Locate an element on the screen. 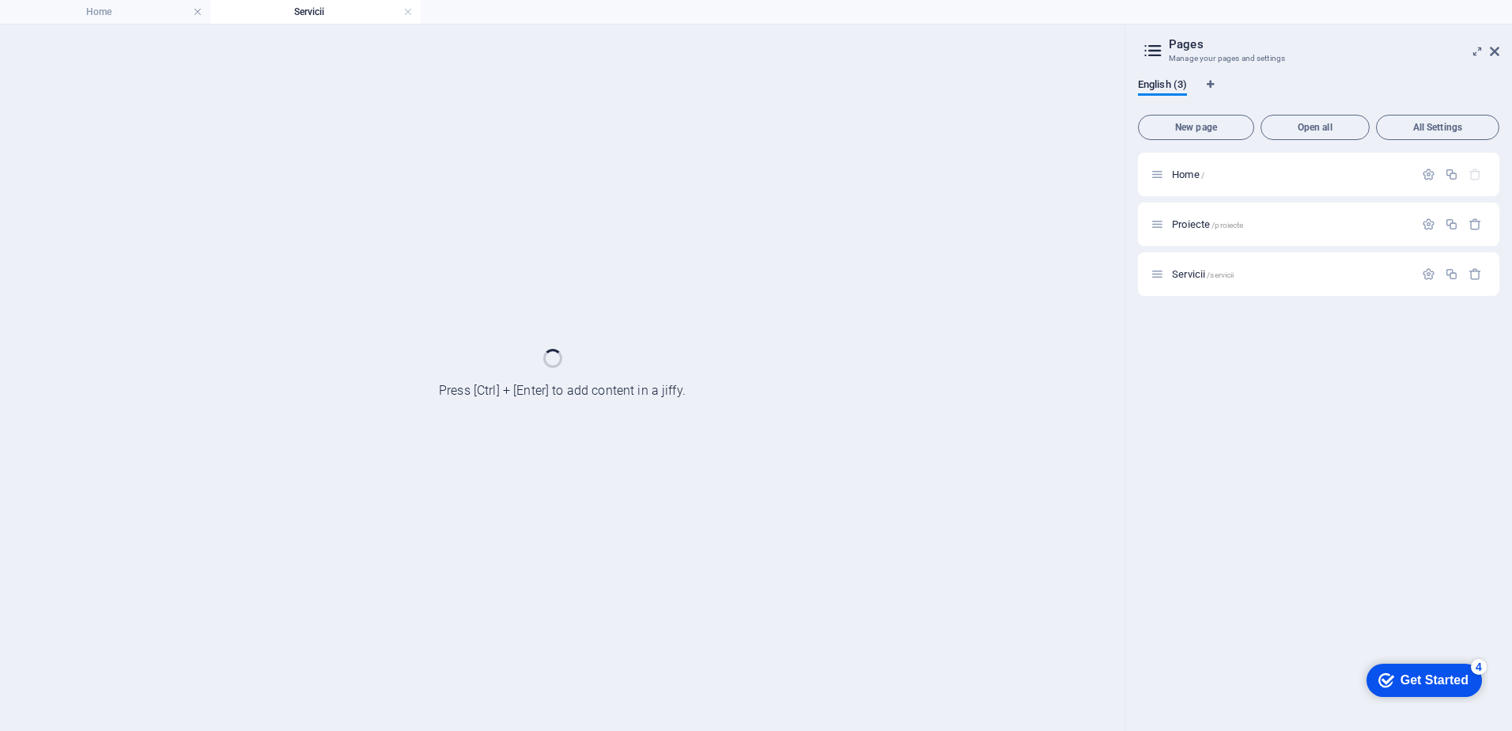 This screenshot has height=731, width=1512. div: Proiecte/proiecte is located at coordinates (1291, 224).